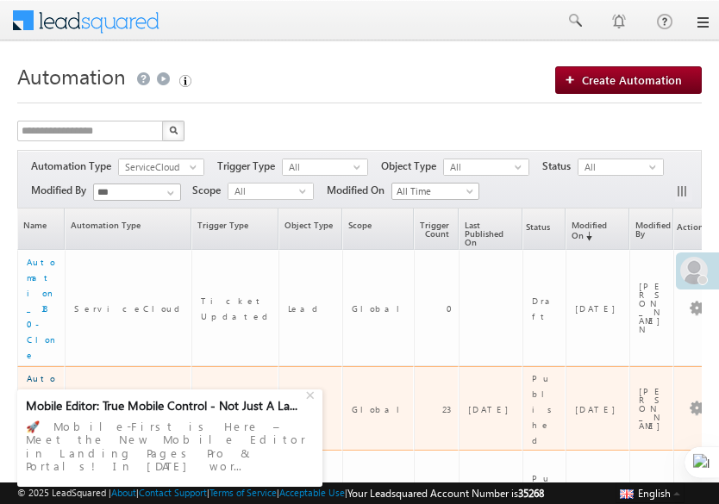  I want to click on a: Object Type, so click(310, 228).